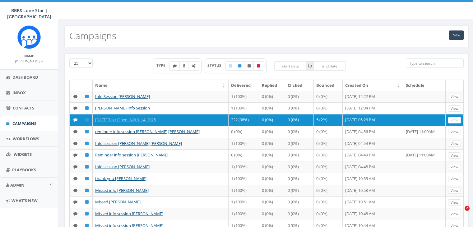 The width and height of the screenshot is (473, 227). Describe the element at coordinates (244, 120) in the screenshot. I see `td: 222 (98%)` at that location.